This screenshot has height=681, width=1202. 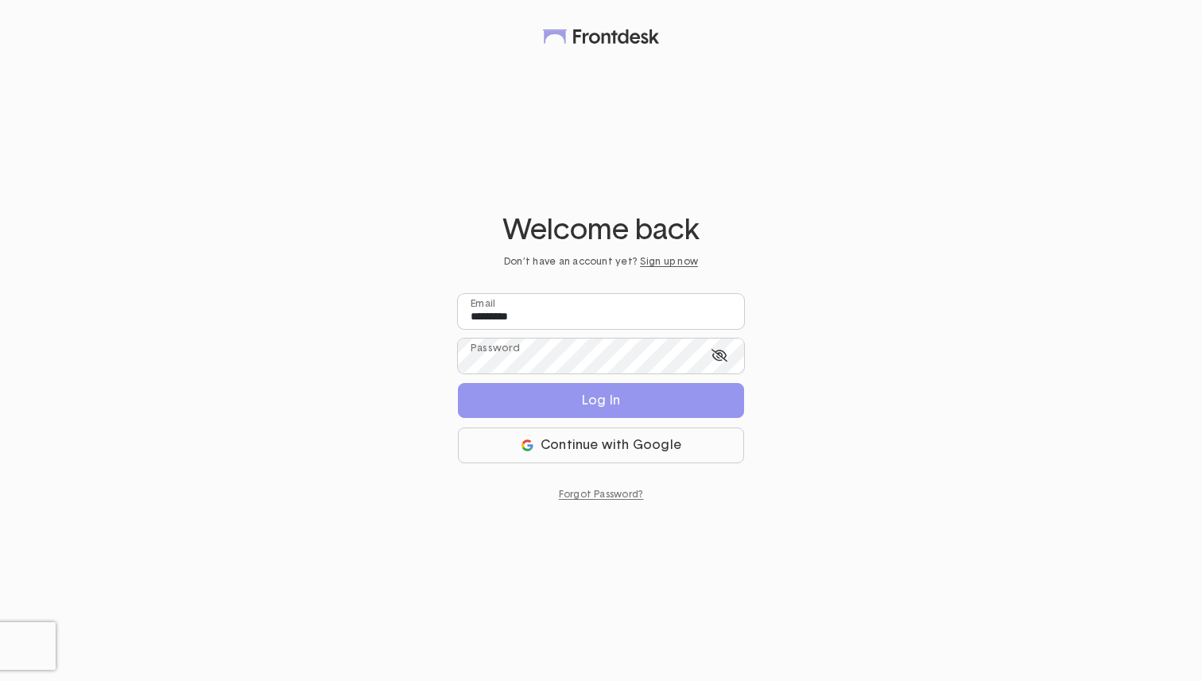 I want to click on a: Forgot Password?, so click(x=601, y=495).